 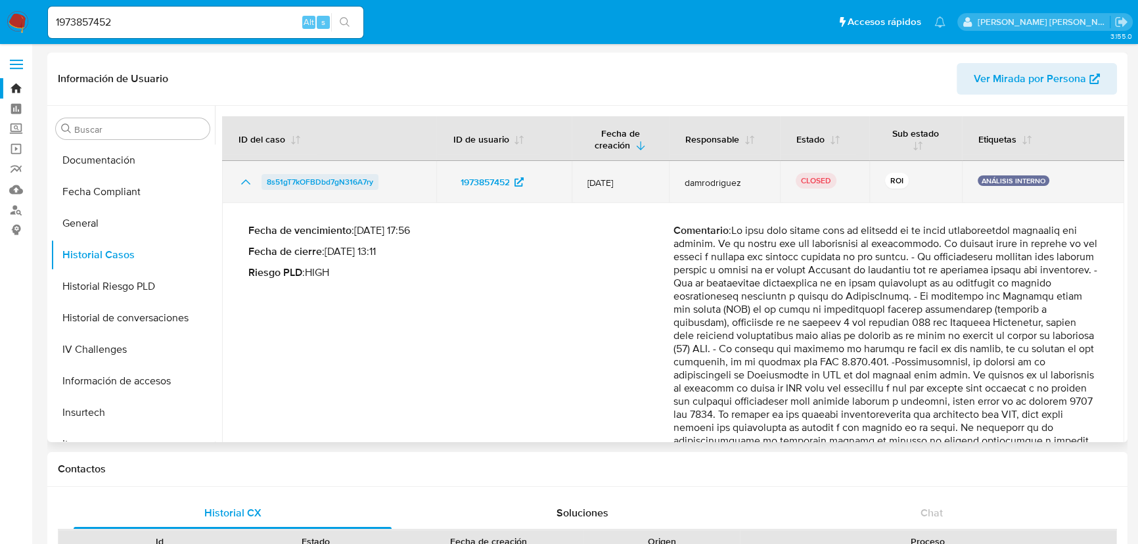 I want to click on h1: Información de Usuario, so click(x=113, y=79).